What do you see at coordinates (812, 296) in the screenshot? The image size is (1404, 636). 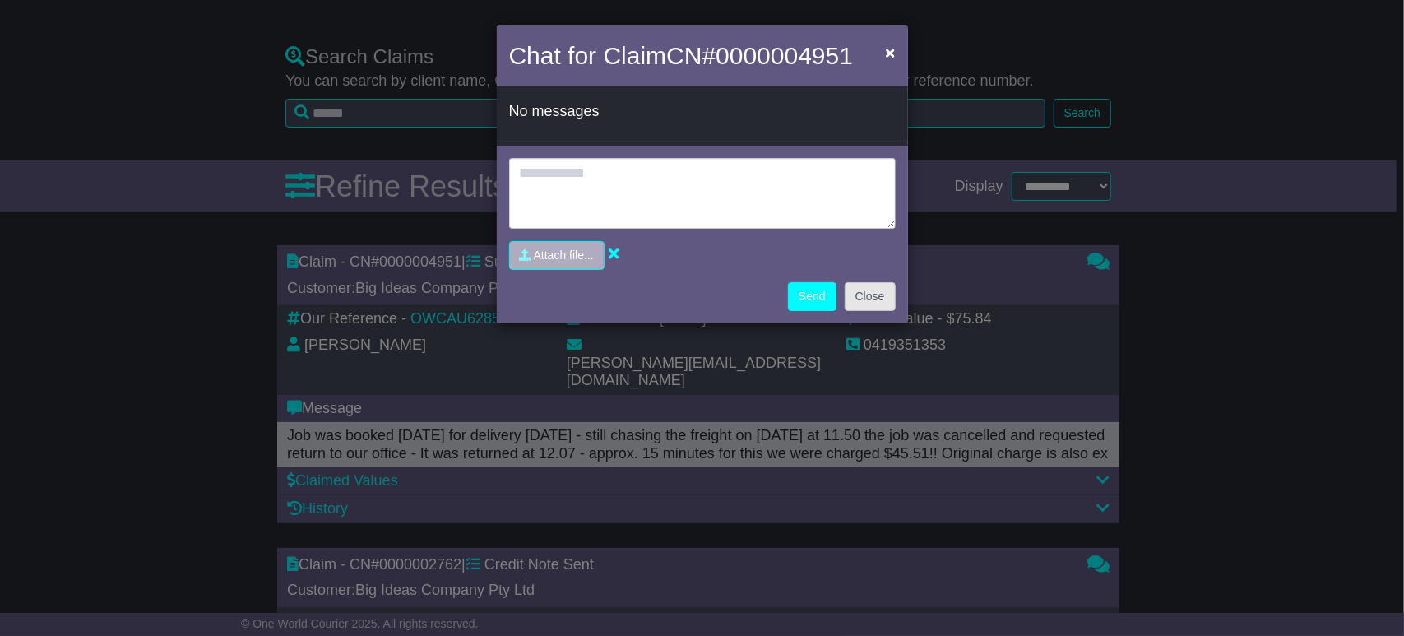 I see `button: Send` at bounding box center [812, 296].